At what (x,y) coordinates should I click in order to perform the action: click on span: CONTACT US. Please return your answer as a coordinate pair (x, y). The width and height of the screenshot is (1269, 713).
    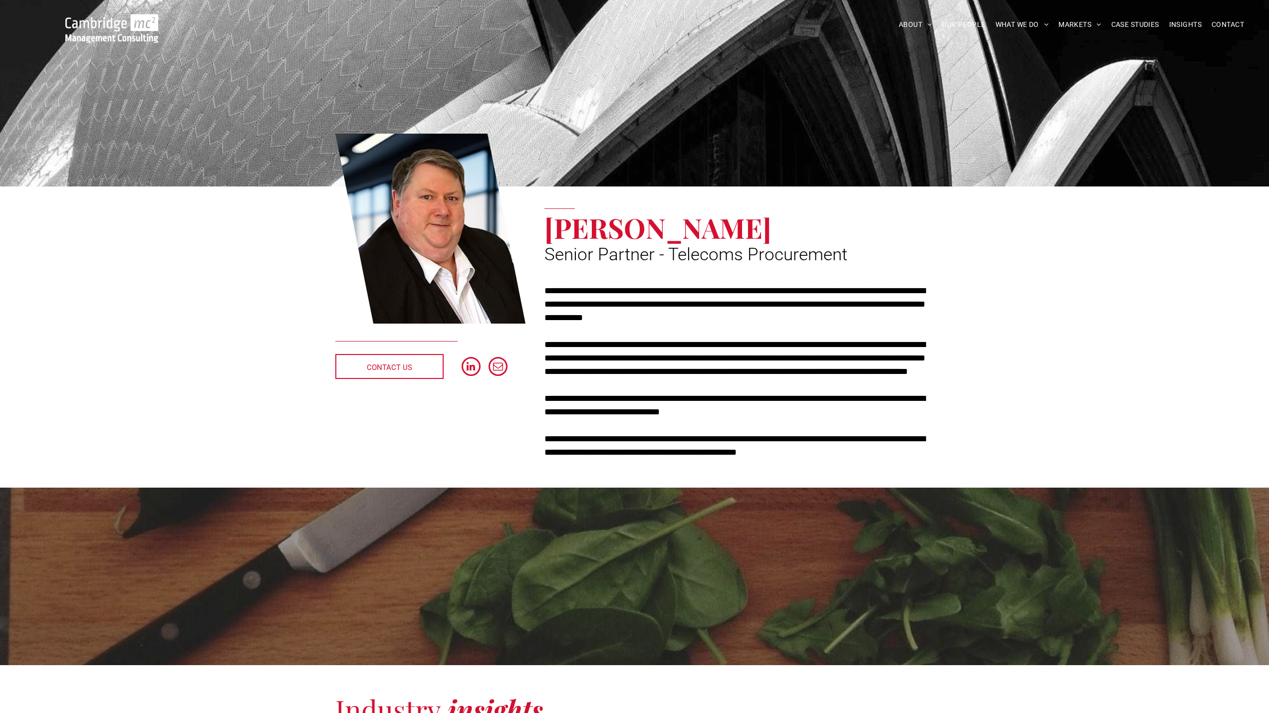
    Looking at the image, I should click on (389, 368).